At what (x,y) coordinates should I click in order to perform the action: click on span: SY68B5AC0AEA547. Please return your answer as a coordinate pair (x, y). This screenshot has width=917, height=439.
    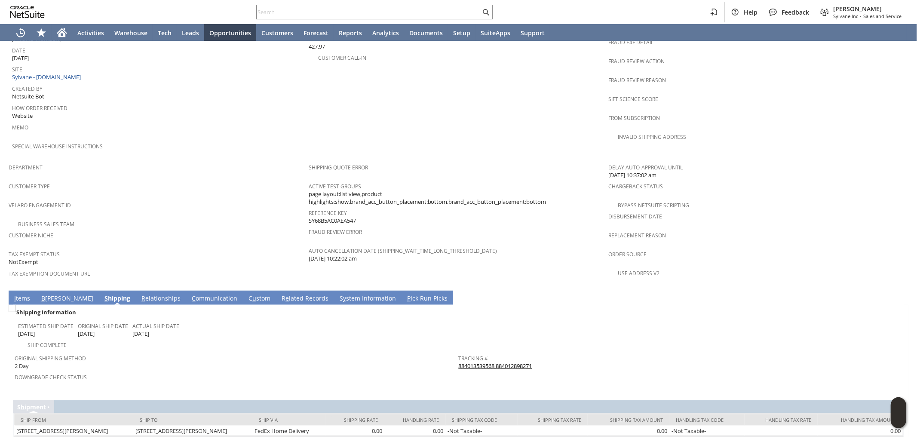
    Looking at the image, I should click on (332, 221).